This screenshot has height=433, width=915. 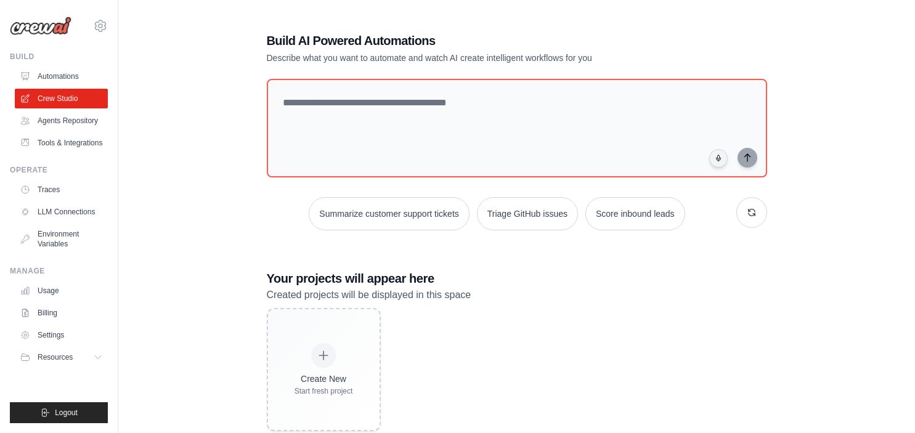 What do you see at coordinates (517, 295) in the screenshot?
I see `p: Created projects will be displayed in this space` at bounding box center [517, 295].